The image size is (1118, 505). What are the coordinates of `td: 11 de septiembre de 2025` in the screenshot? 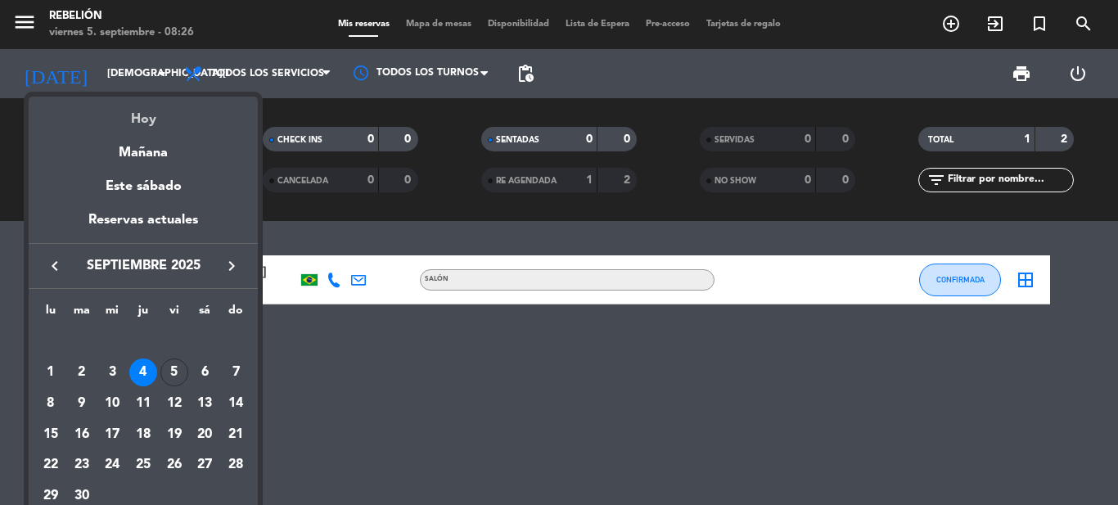 It's located at (143, 403).